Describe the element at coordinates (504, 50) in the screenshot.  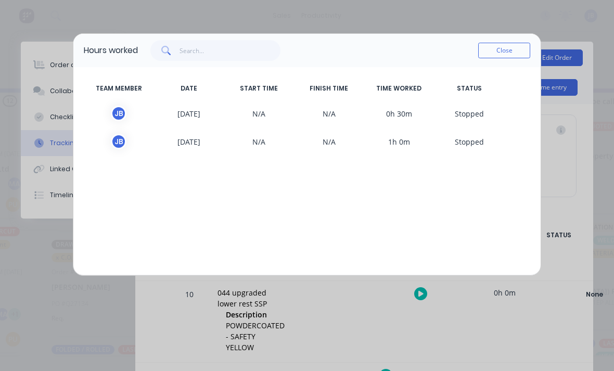
I see `button: Close` at that location.